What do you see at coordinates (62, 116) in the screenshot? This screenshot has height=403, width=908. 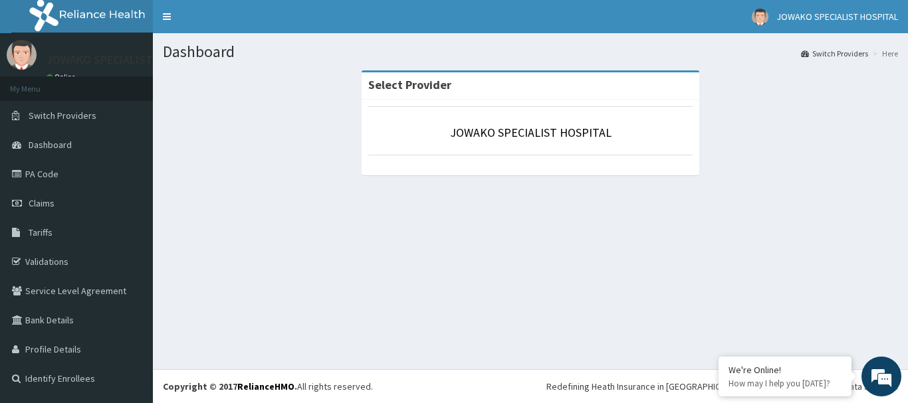 I see `span: Switch Providers` at bounding box center [62, 116].